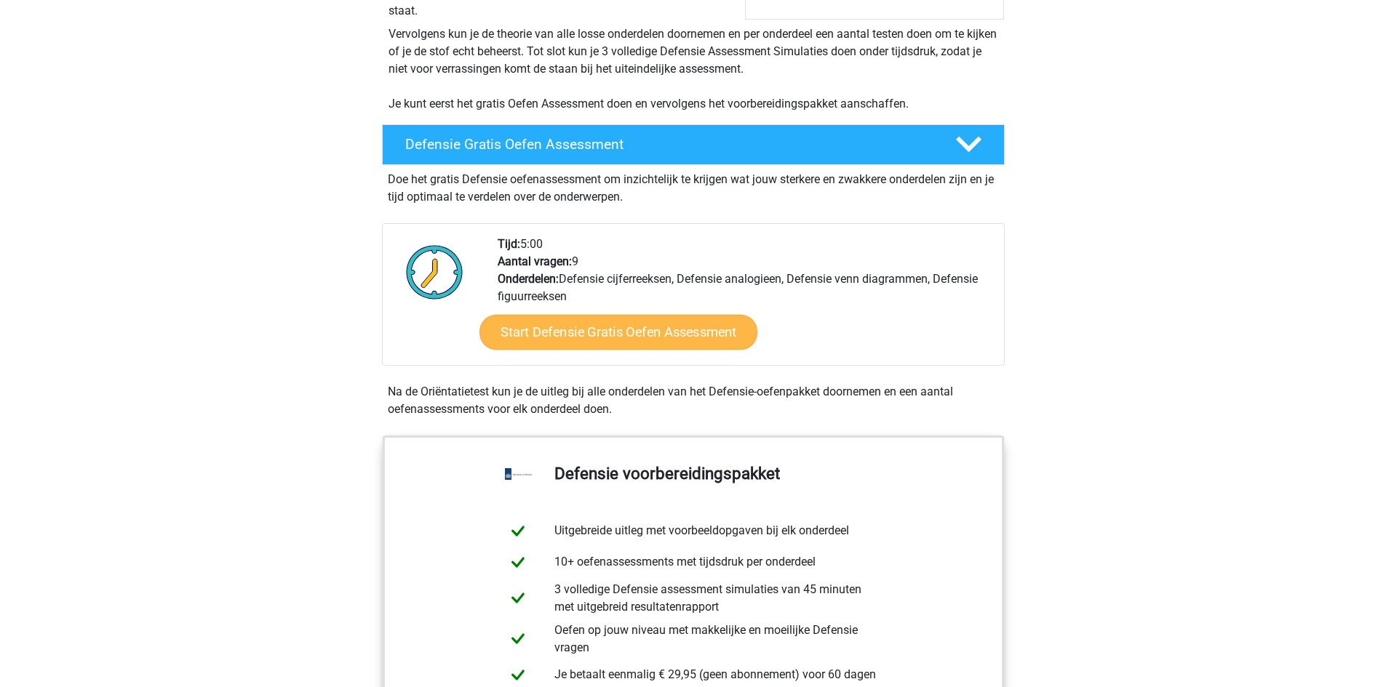 The height and width of the screenshot is (687, 1386). What do you see at coordinates (508, 244) in the screenshot?
I see `b: Tijd:` at bounding box center [508, 244].